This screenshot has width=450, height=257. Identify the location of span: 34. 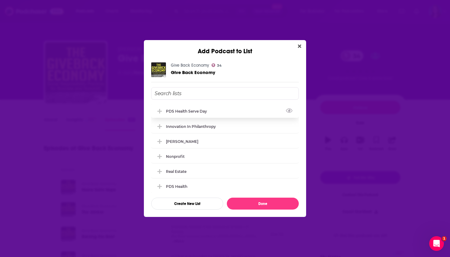
(219, 66).